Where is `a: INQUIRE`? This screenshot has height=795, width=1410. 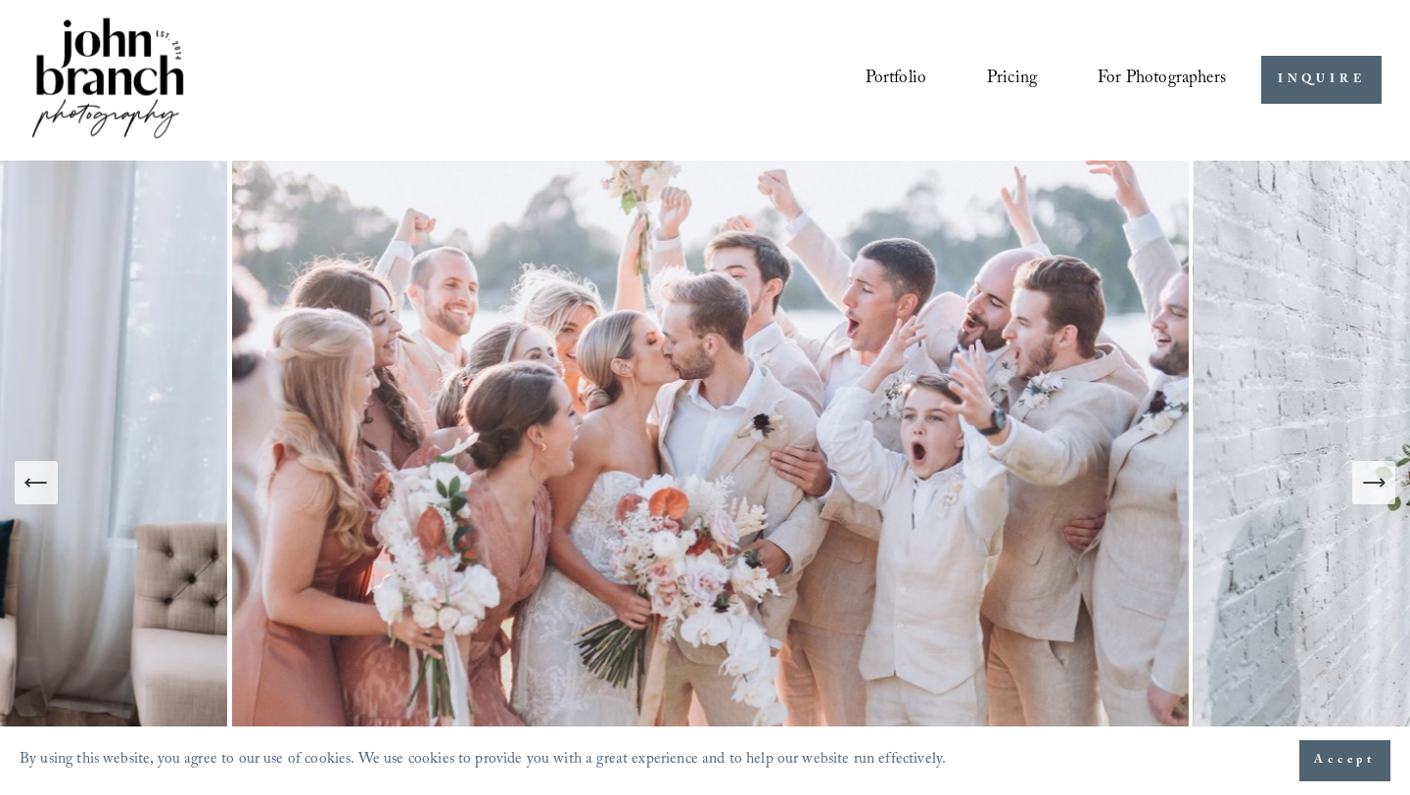
a: INQUIRE is located at coordinates (1321, 79).